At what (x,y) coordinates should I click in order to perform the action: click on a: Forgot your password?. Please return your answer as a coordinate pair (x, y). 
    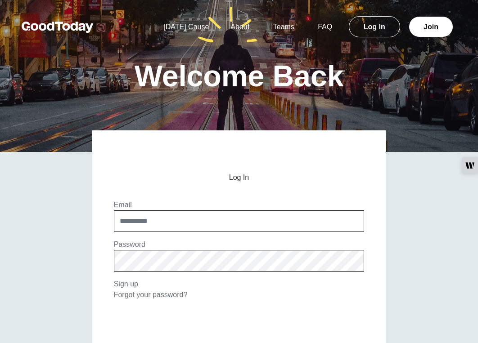
    Looking at the image, I should click on (151, 295).